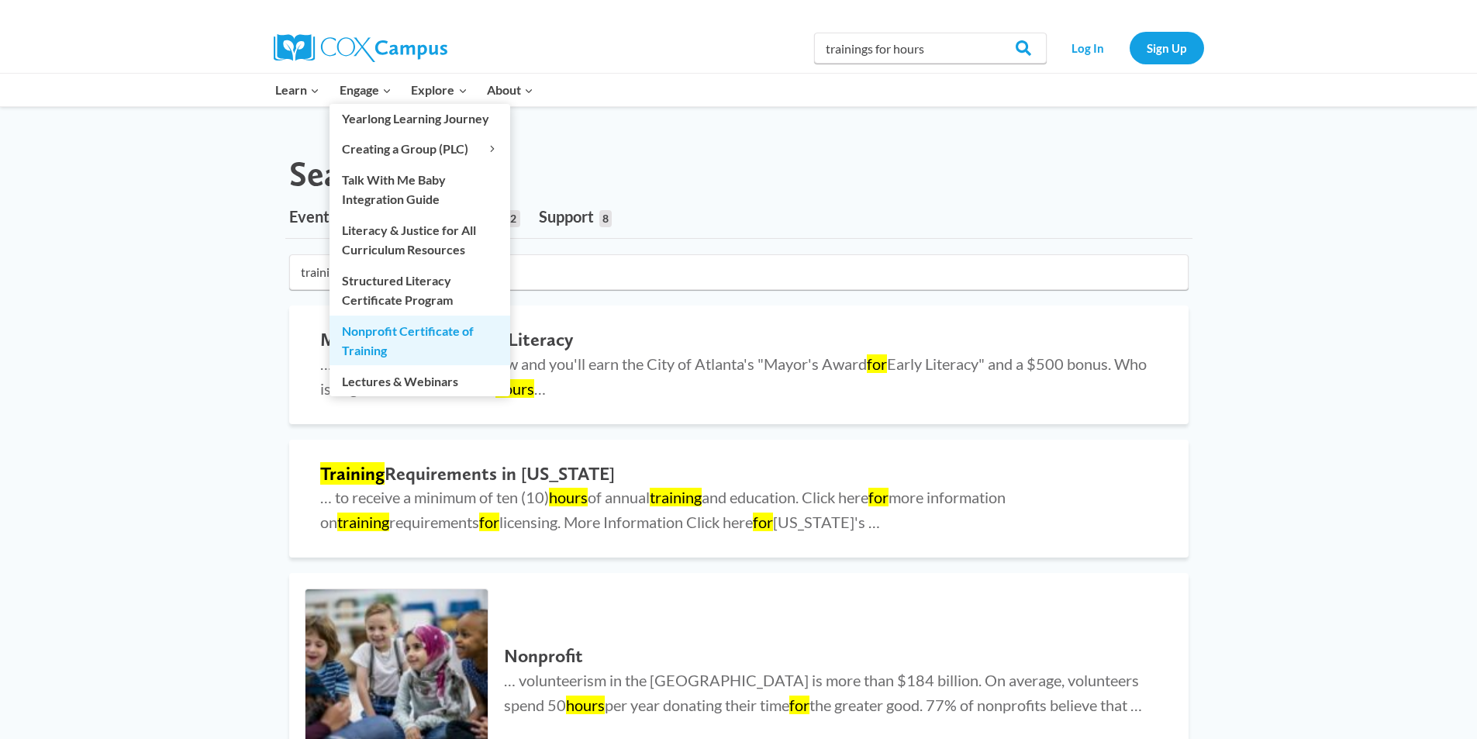 The height and width of the screenshot is (739, 1477). I want to click on a: Talk With Me Baby Integration Guide, so click(420, 189).